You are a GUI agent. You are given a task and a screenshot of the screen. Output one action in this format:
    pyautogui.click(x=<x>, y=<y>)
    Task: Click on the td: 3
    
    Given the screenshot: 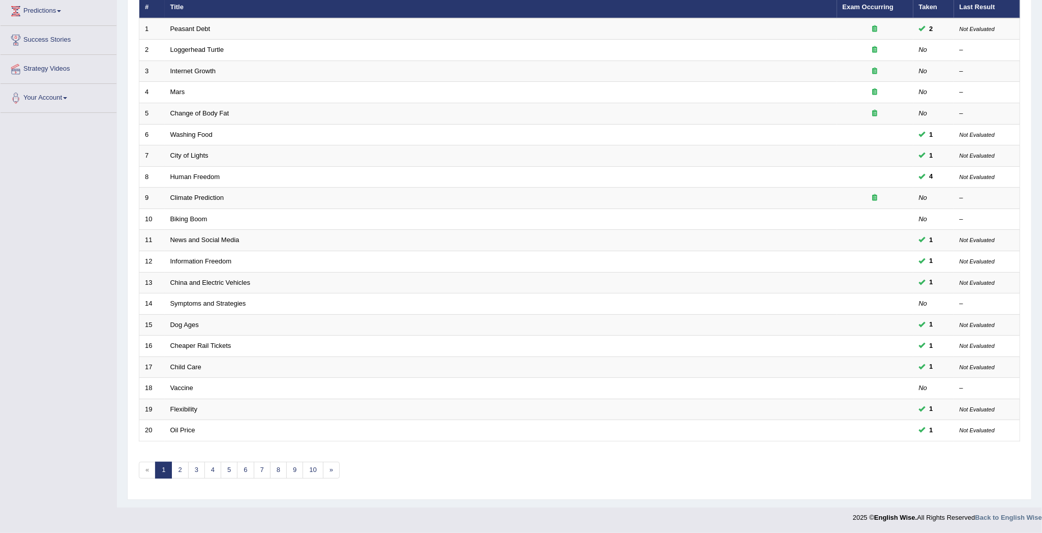 What is the action you would take?
    pyautogui.click(x=152, y=71)
    